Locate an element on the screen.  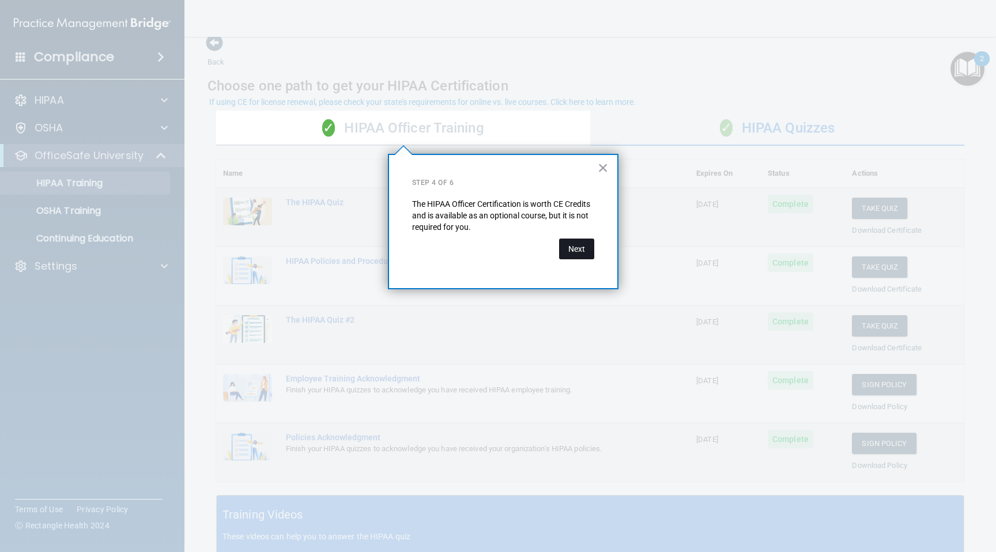
button: Close is located at coordinates (603, 168).